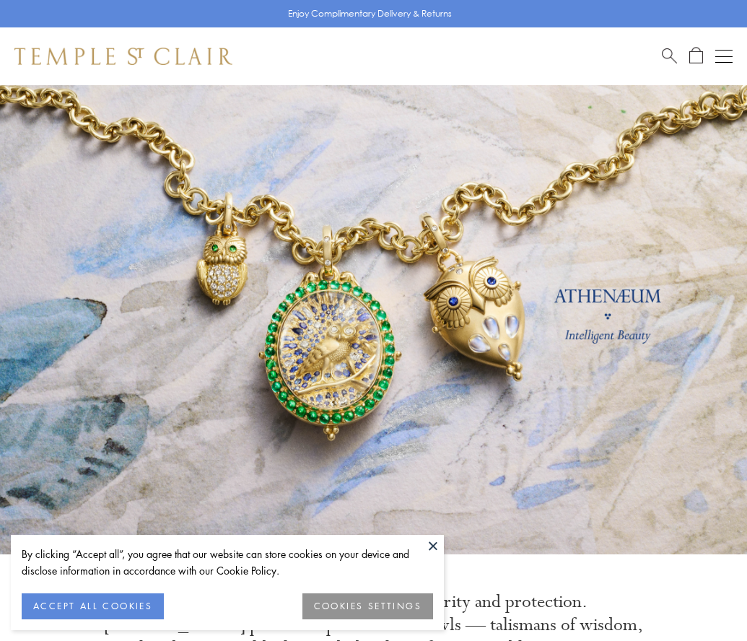 This screenshot has height=641, width=747. I want to click on button: Open navigation, so click(723, 56).